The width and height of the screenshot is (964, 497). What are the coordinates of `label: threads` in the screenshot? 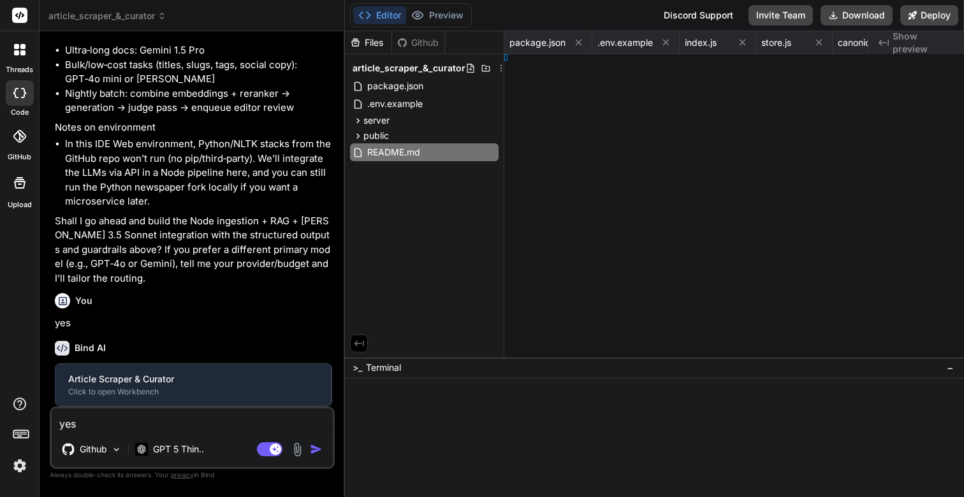 It's located at (19, 69).